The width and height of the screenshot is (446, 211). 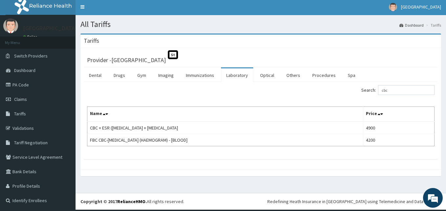 What do you see at coordinates (131, 201) in the screenshot?
I see `a: RelianceHMO` at bounding box center [131, 201].